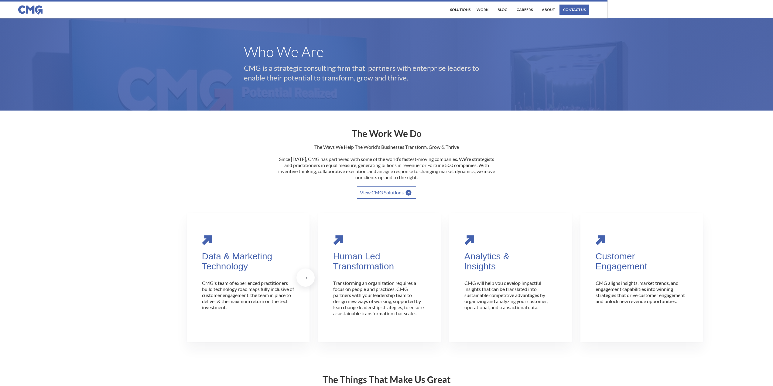 The height and width of the screenshot is (386, 773). I want to click on p: Transforming an organization requires a focus on people and practices. CMG partners with your lea..., so click(379, 301).